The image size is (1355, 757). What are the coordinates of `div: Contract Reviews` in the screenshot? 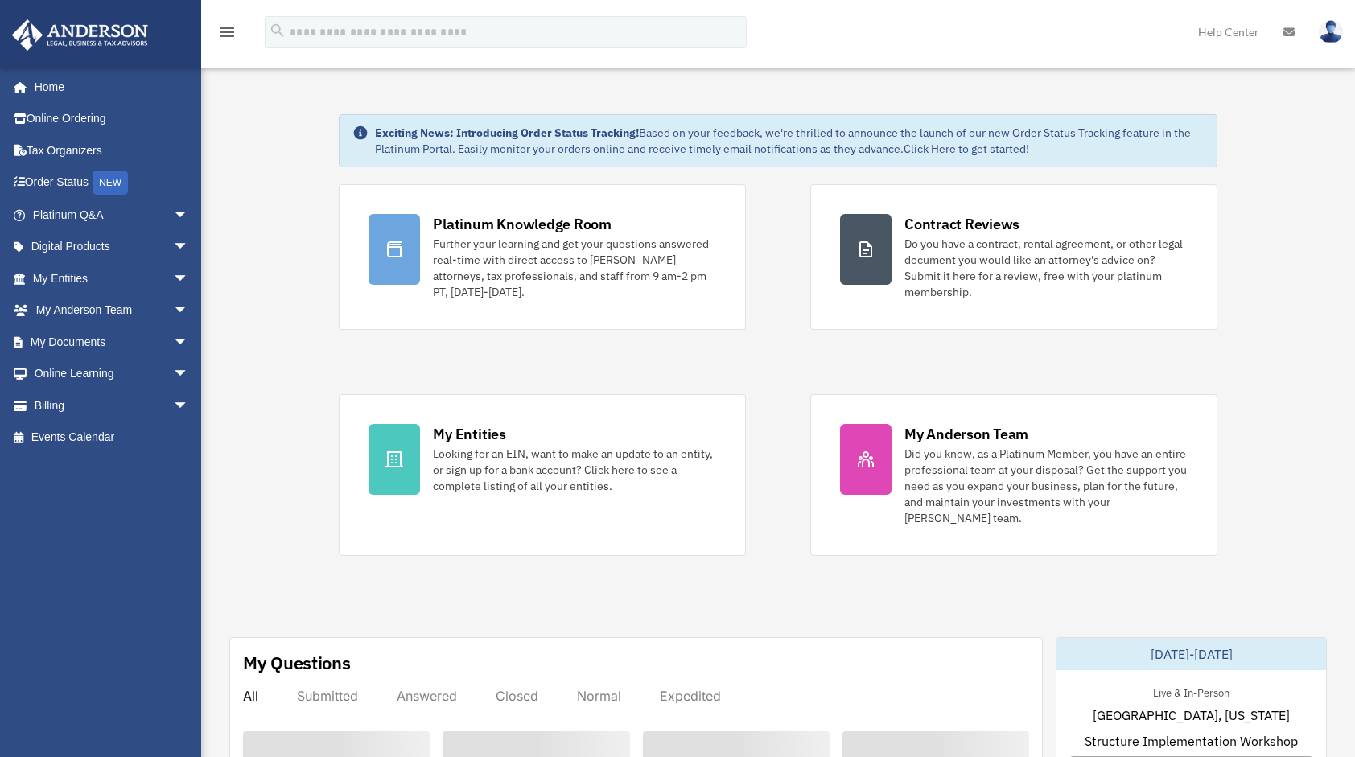 It's located at (962, 224).